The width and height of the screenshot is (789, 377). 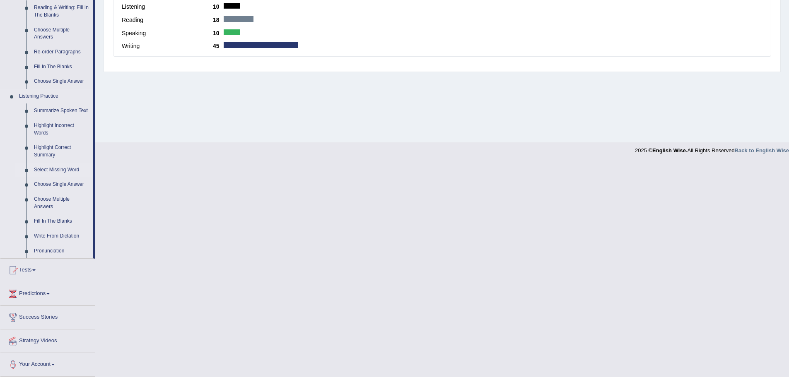 I want to click on a: Back to English Wise, so click(x=761, y=150).